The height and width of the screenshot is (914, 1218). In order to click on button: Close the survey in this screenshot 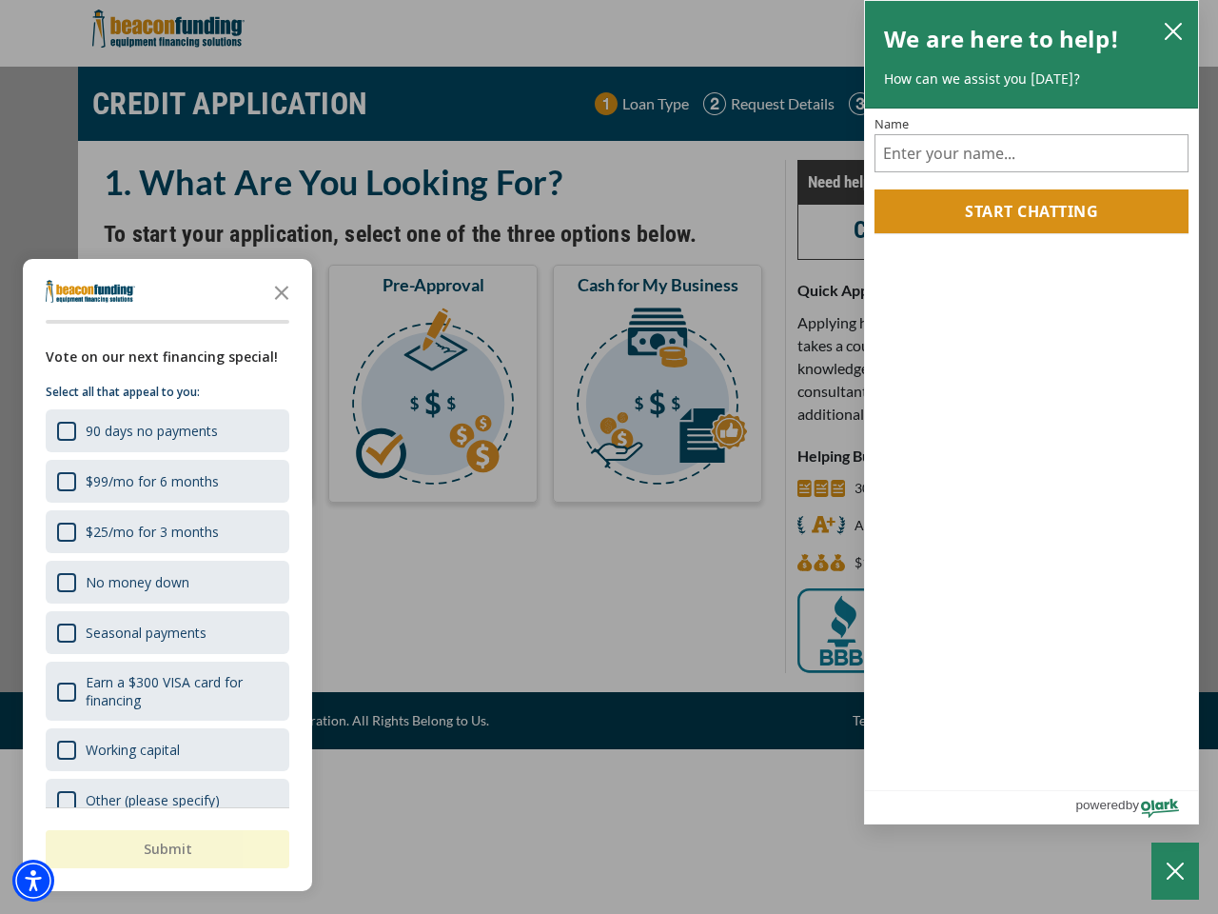, I will do `click(282, 291)`.